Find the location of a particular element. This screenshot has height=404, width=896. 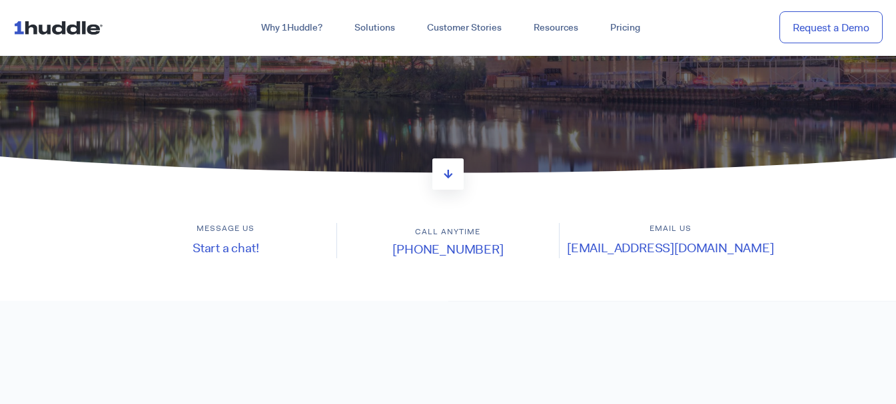

h6: Call anytime is located at coordinates (448, 232).